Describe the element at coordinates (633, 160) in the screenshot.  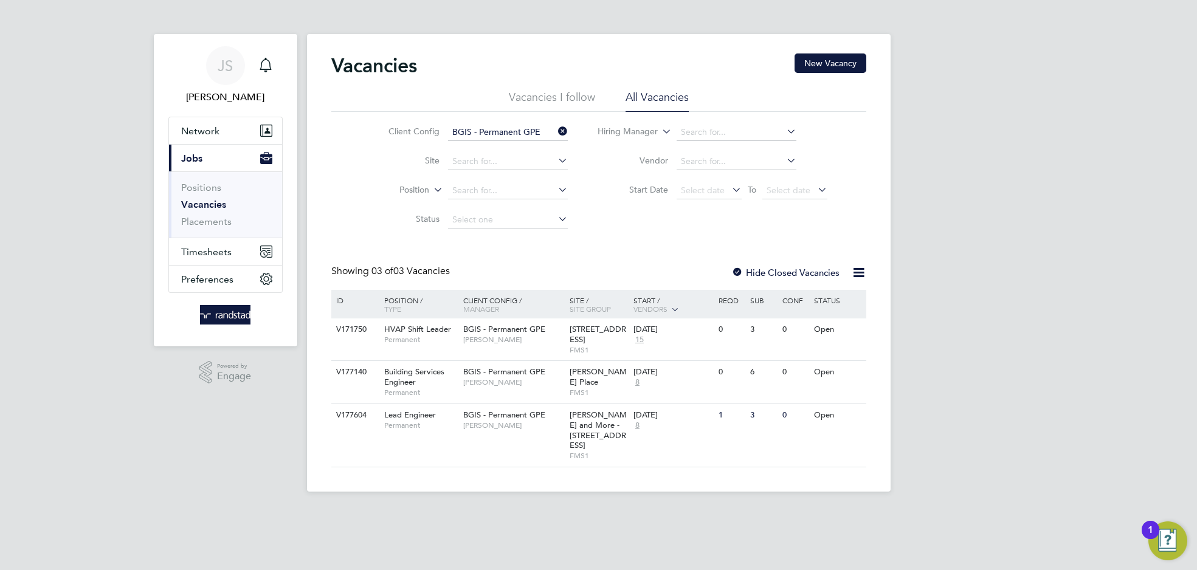
I see `label: Vendor` at that location.